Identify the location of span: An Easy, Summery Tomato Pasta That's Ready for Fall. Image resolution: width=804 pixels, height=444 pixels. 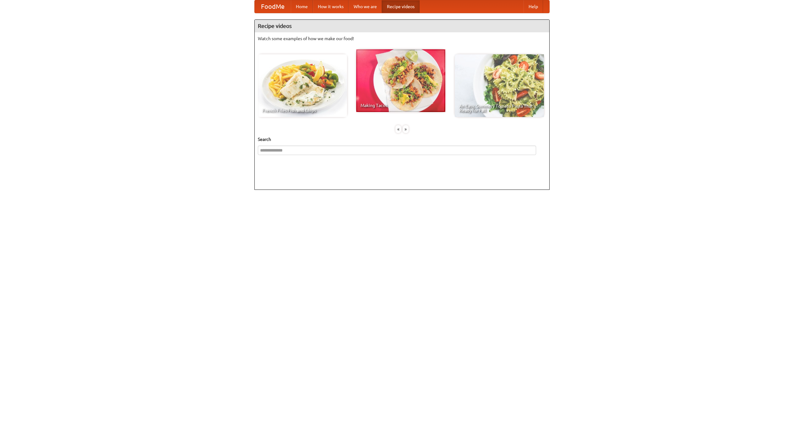
(499, 108).